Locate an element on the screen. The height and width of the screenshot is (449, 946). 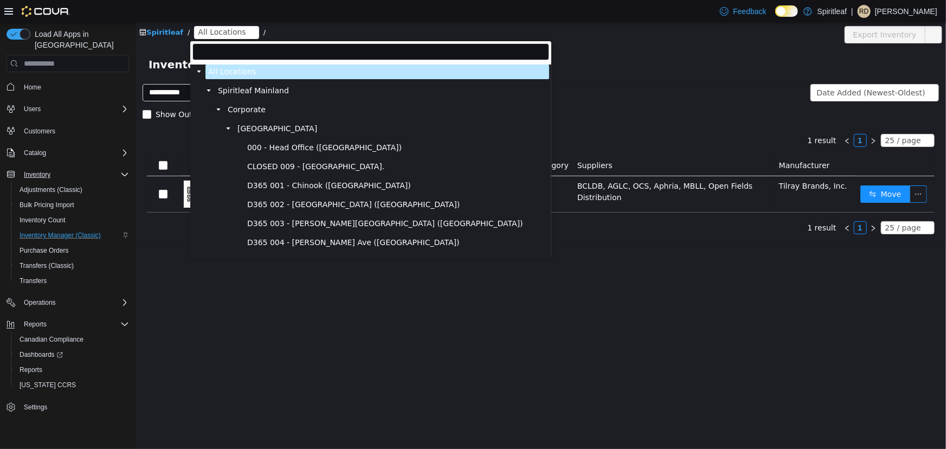
span: Operations is located at coordinates (74, 303).